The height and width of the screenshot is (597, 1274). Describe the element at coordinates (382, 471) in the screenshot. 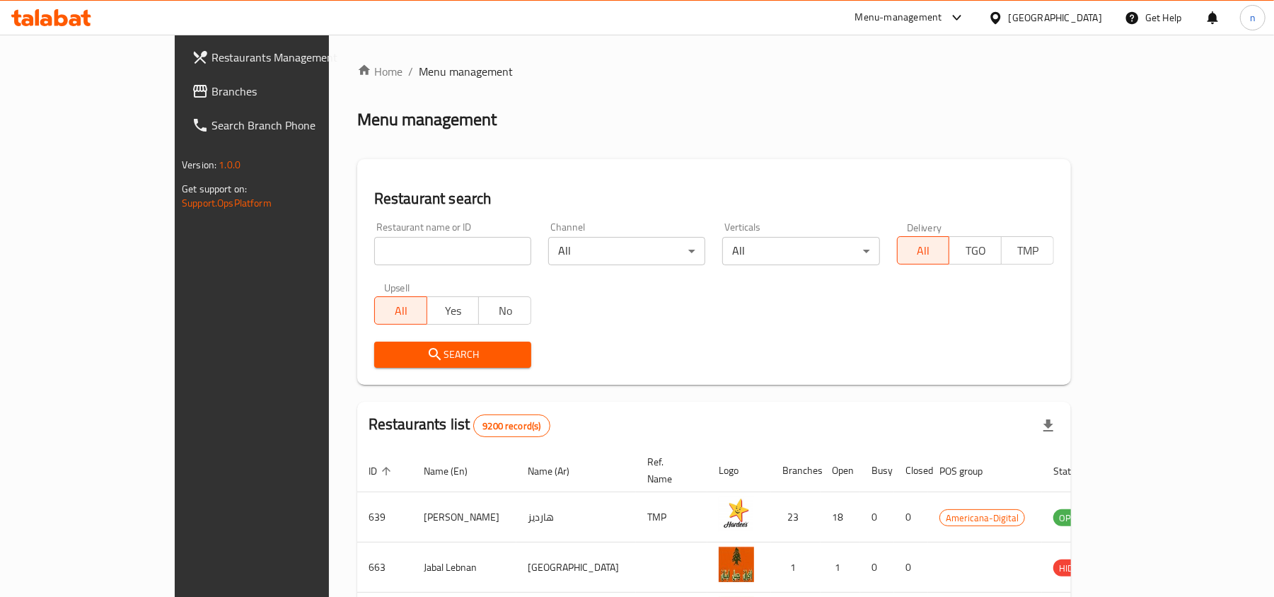

I see `span: ID` at that location.